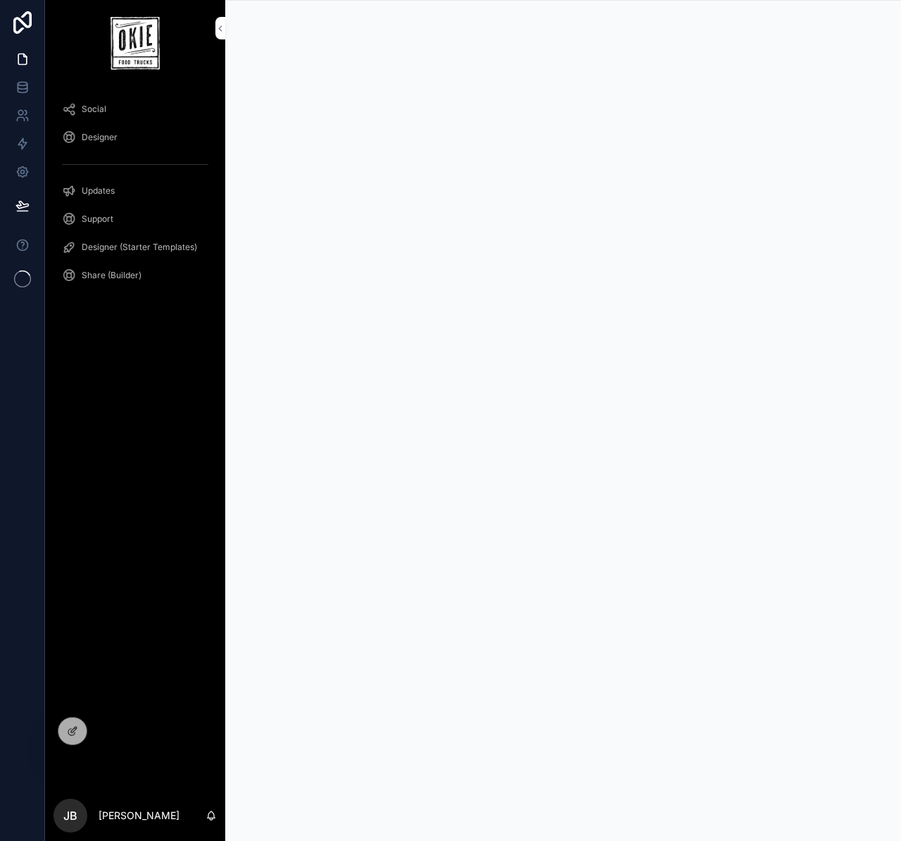 This screenshot has width=901, height=841. What do you see at coordinates (135, 247) in the screenshot?
I see `a: Designer (Starter Templates)` at bounding box center [135, 247].